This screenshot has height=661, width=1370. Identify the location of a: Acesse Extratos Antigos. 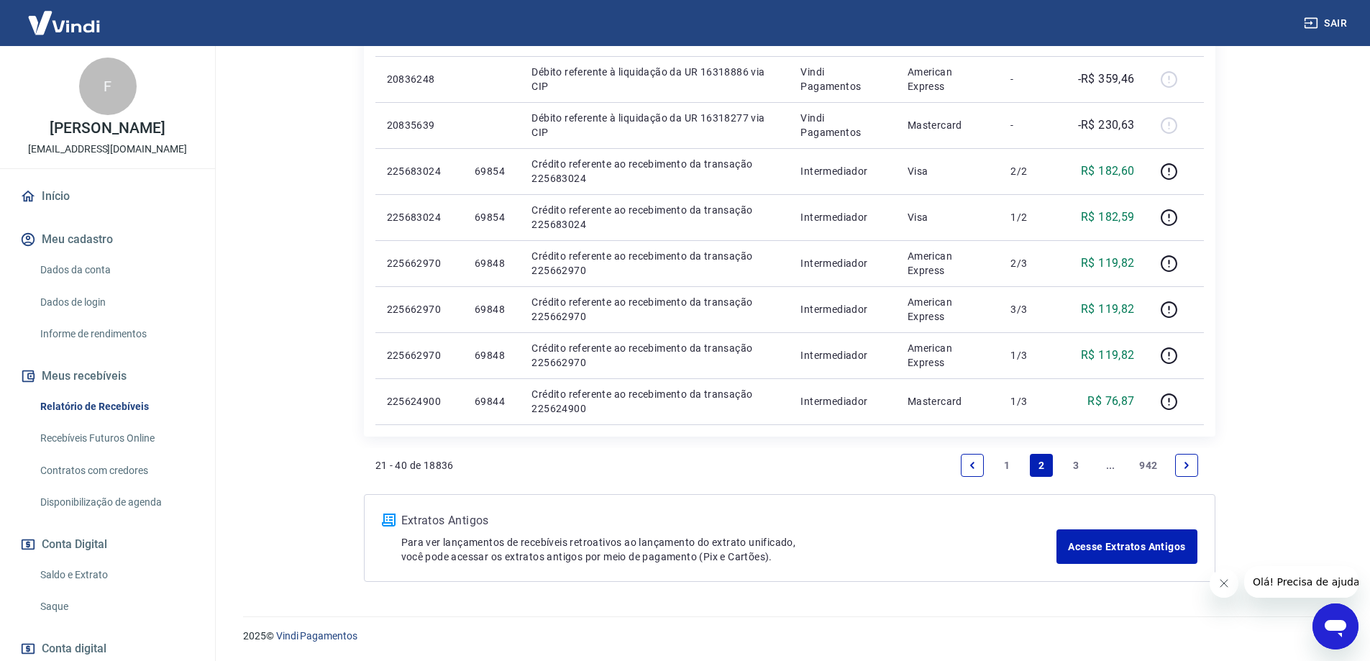
(1126, 547).